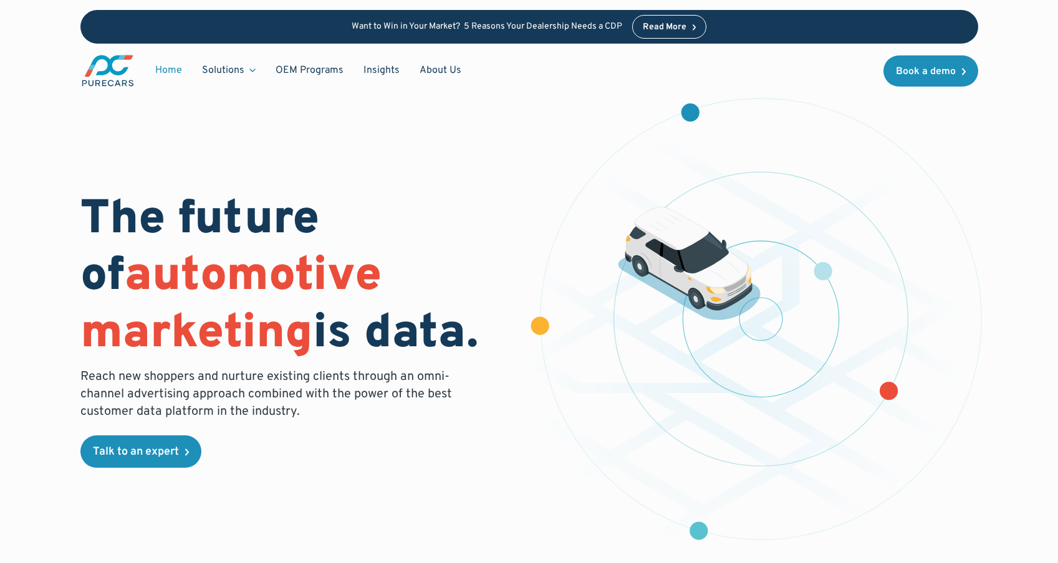 The width and height of the screenshot is (1058, 563). I want to click on a: OEM Programs, so click(309, 70).